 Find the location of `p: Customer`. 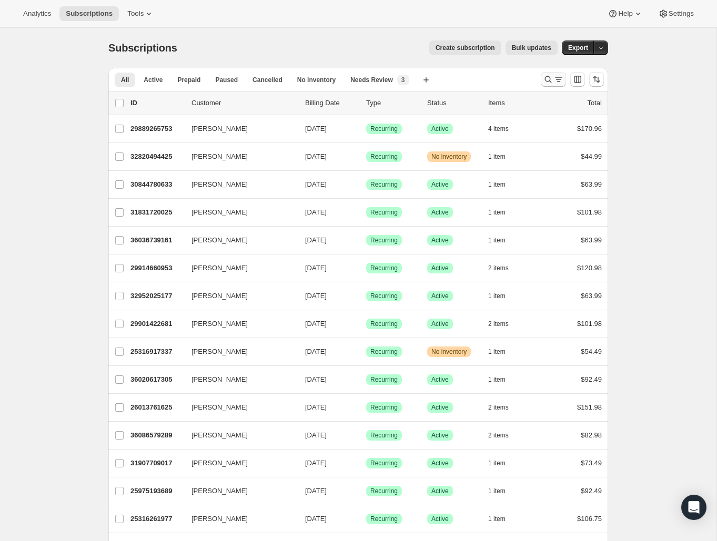

p: Customer is located at coordinates (244, 103).